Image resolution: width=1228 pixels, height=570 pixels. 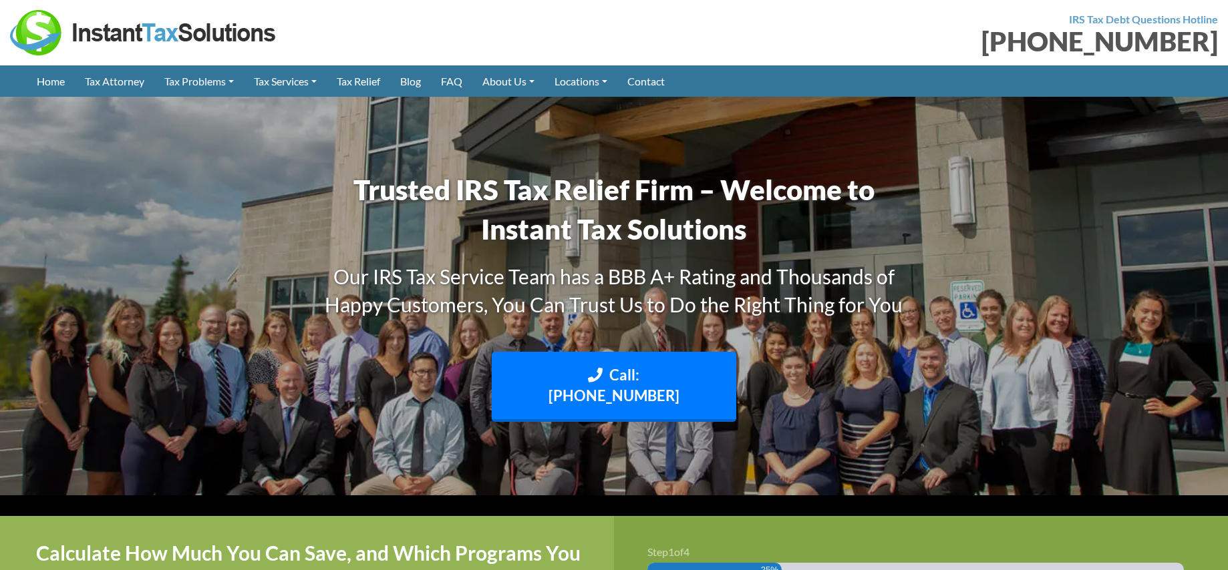 What do you see at coordinates (671, 552) in the screenshot?
I see `span: 1` at bounding box center [671, 552].